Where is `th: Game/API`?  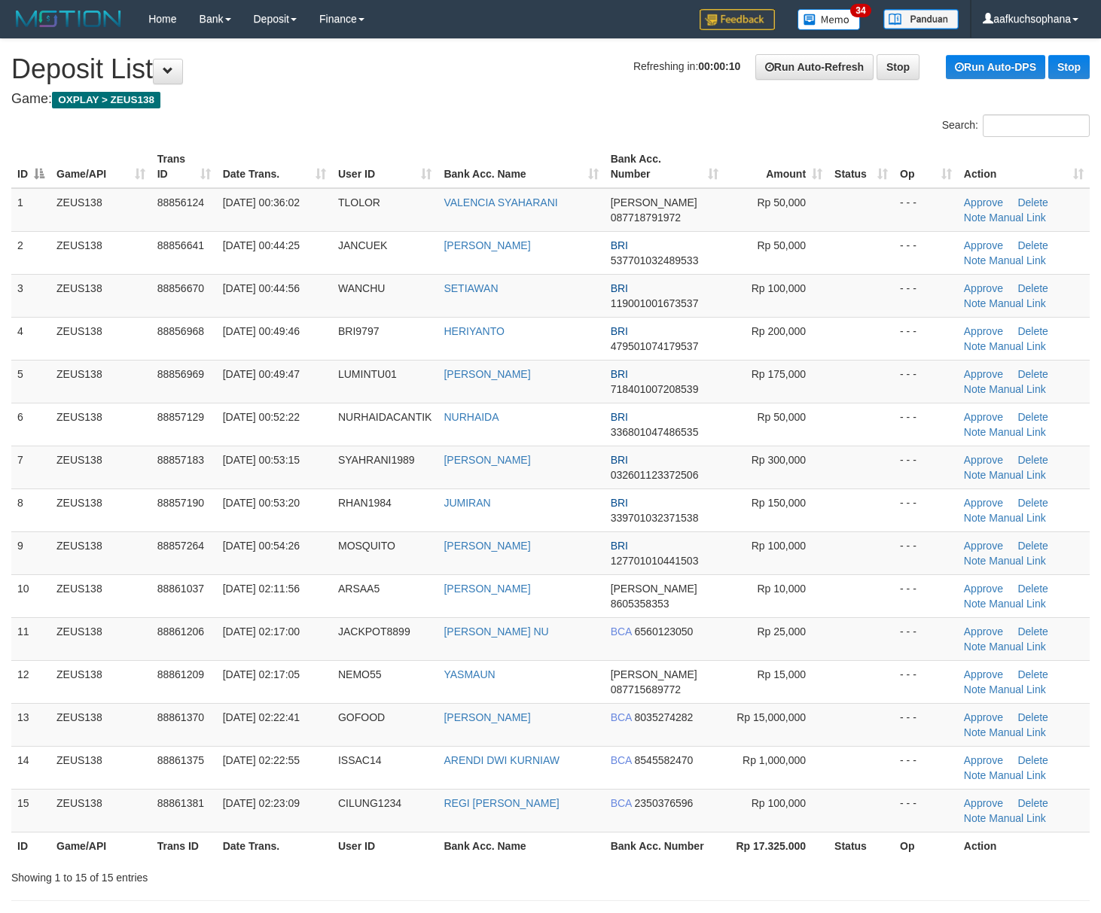 th: Game/API is located at coordinates (101, 846).